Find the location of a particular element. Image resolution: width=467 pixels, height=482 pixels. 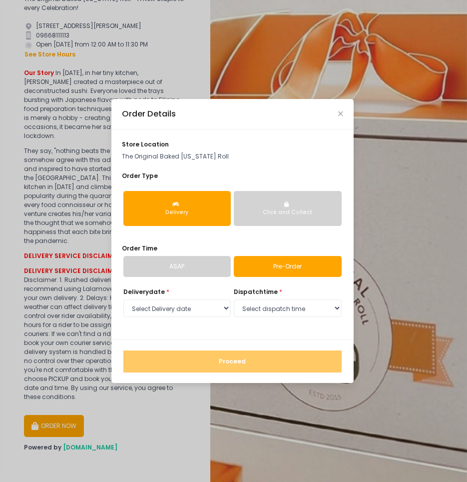

span: store location is located at coordinates (145, 144).